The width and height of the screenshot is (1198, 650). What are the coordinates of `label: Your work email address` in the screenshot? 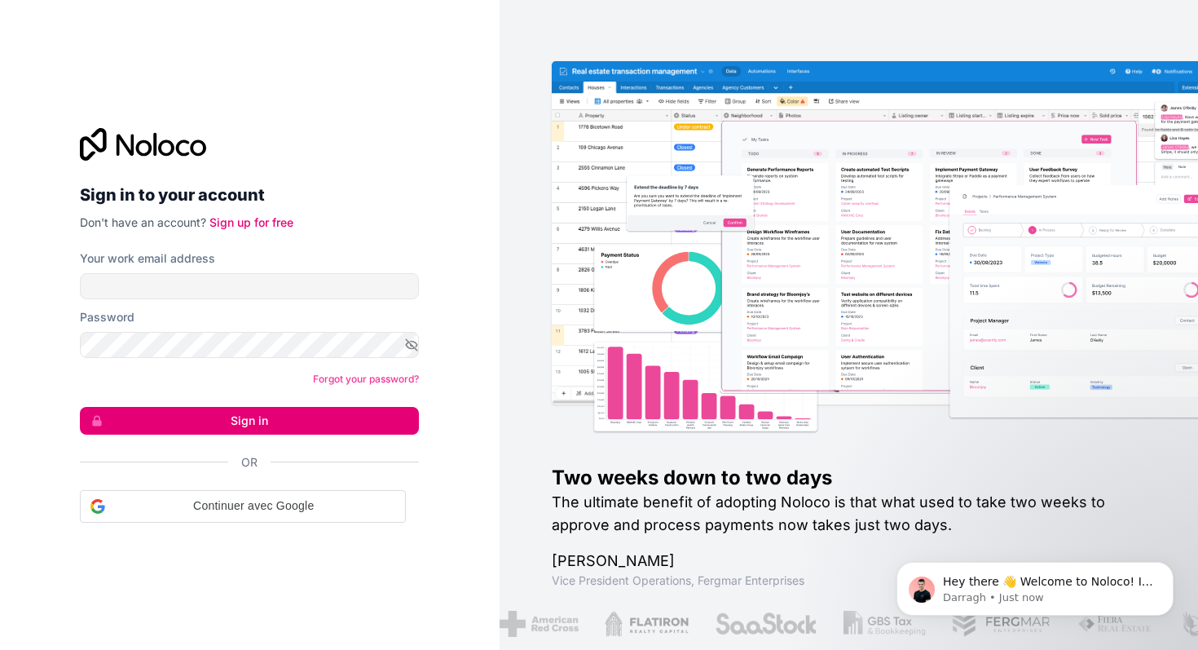 It's located at (148, 258).